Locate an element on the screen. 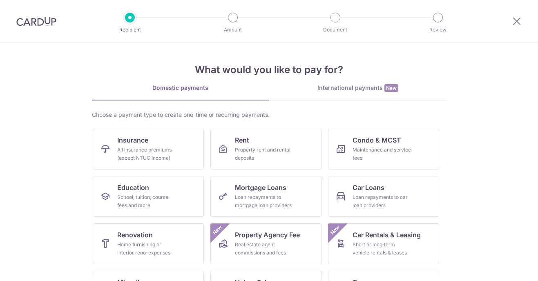 The width and height of the screenshot is (538, 281). div: Choose a payment type to create one-time or recurring payments. is located at coordinates (269, 115).